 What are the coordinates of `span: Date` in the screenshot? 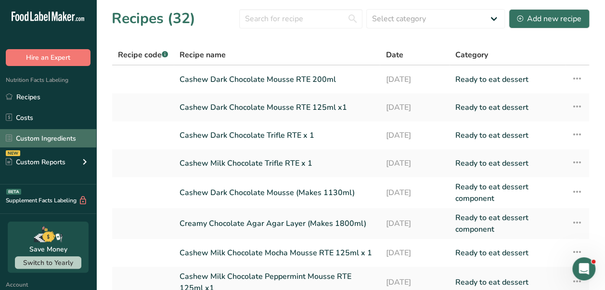 It's located at (394, 55).